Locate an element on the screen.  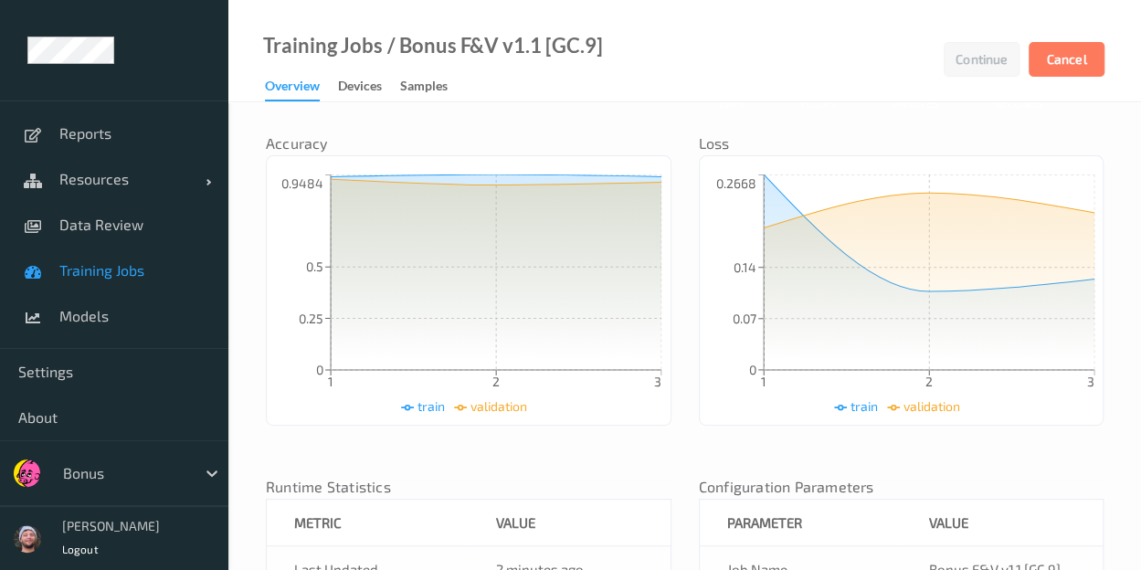
nav: Configuration Parameters is located at coordinates (901, 489).